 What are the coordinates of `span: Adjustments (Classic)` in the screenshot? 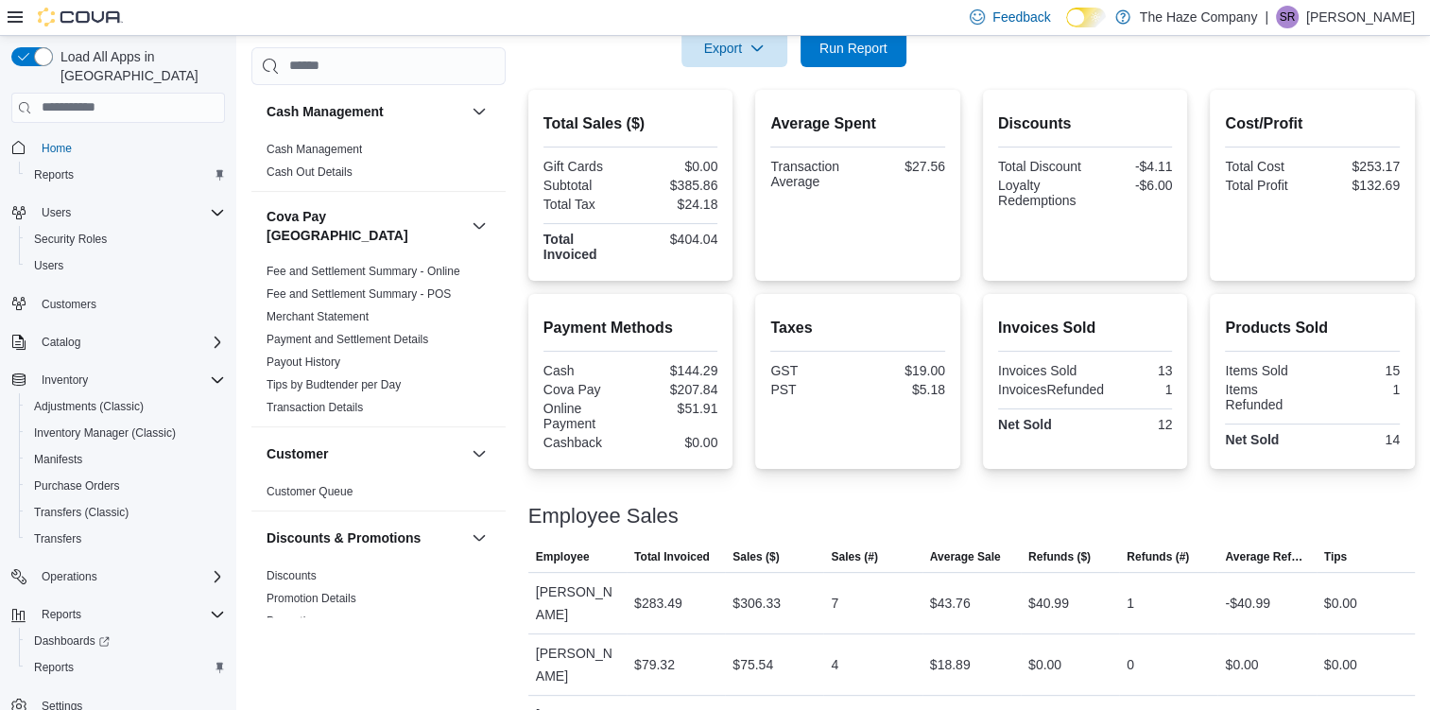 It's located at (89, 406).